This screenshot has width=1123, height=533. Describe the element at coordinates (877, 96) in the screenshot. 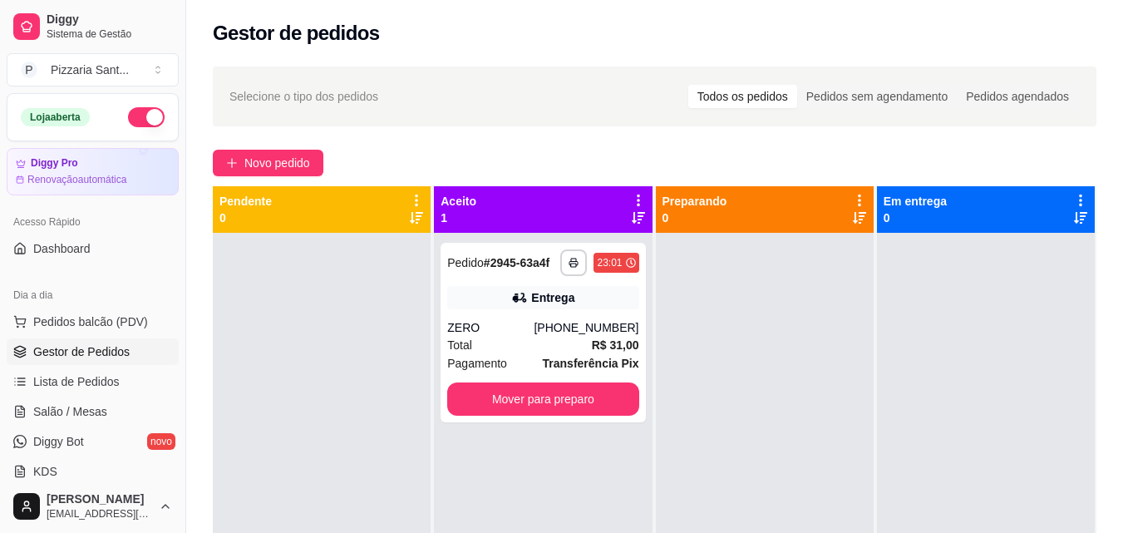

I see `div: Pedidos sem agendamento` at that location.